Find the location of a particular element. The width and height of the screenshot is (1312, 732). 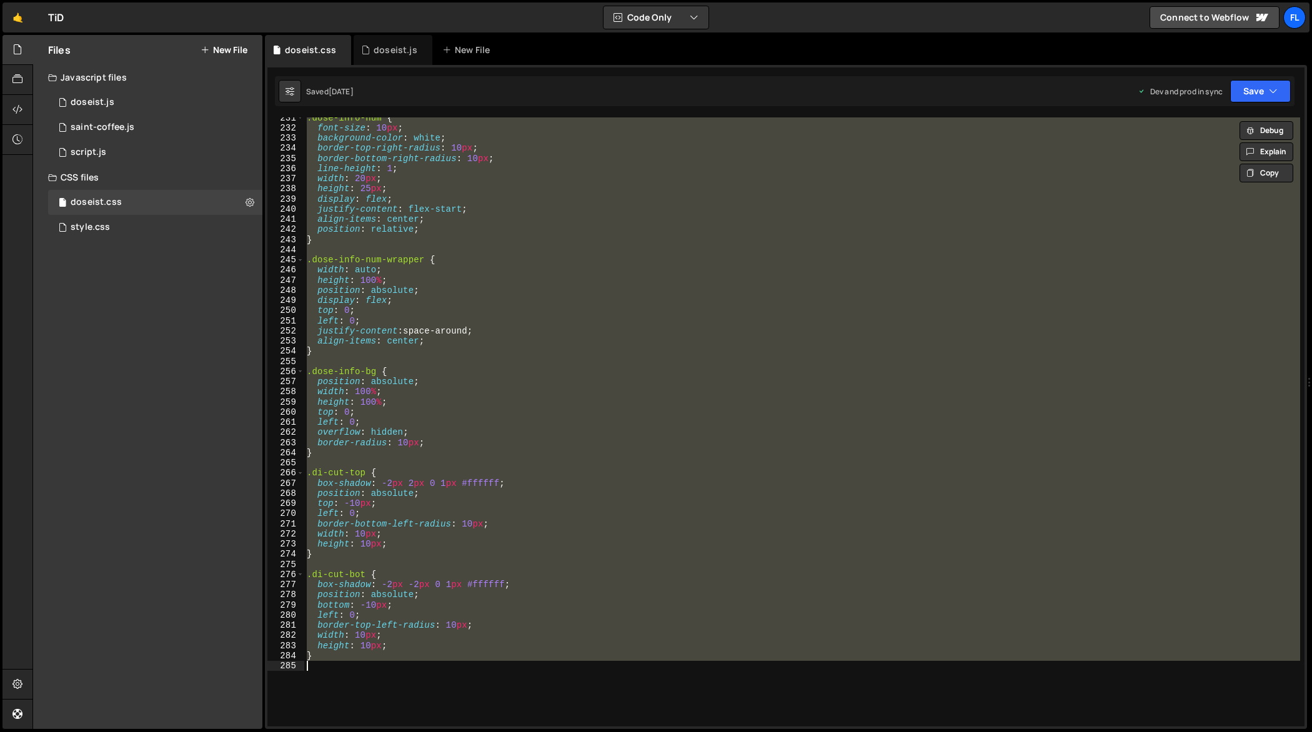

div: 267 is located at coordinates (286, 484).